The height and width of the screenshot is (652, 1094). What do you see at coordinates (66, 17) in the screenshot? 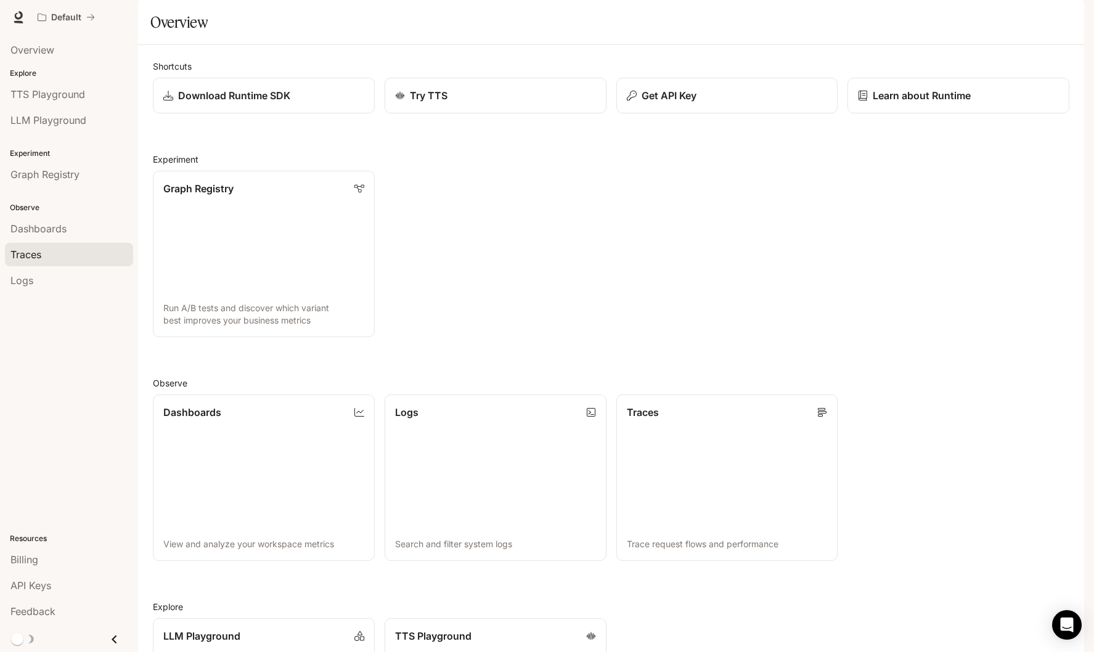
I see `button: All workspaces` at bounding box center [66, 17].